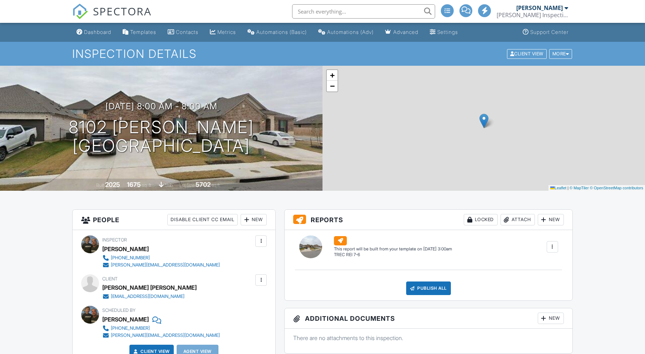 This screenshot has height=354, width=645. Describe the element at coordinates (80, 11) in the screenshot. I see `img: The Best Home Inspection Software - Spectora` at that location.